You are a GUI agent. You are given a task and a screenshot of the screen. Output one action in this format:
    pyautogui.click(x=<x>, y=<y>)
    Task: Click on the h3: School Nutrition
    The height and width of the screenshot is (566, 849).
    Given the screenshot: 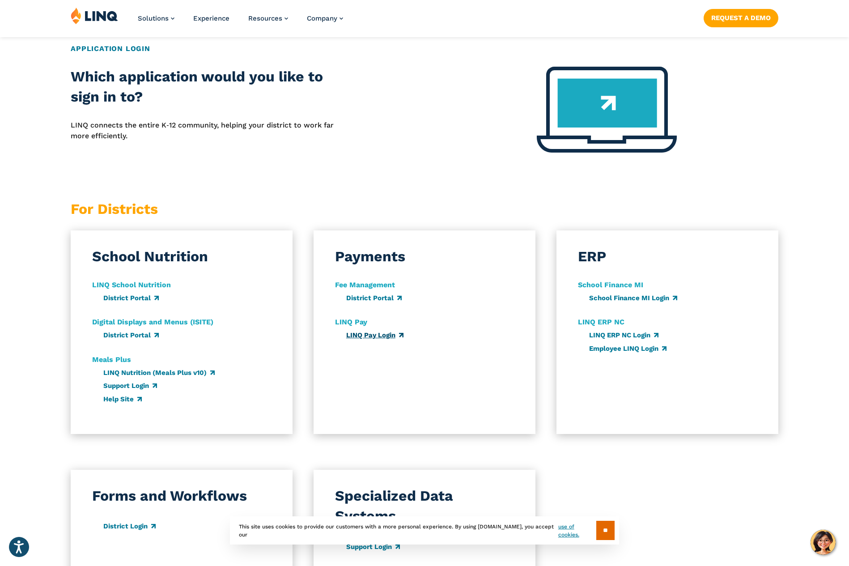 What is the action you would take?
    pyautogui.click(x=150, y=256)
    